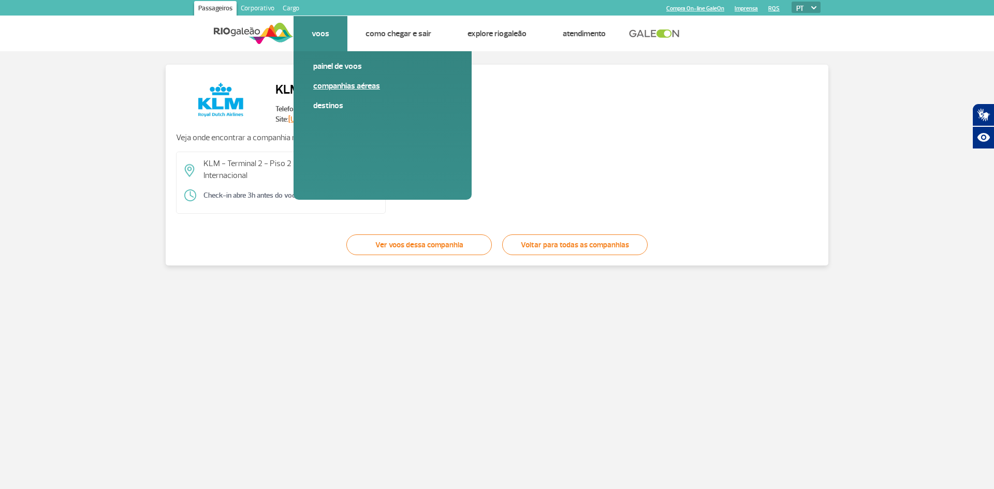 Image resolution: width=994 pixels, height=489 pixels. What do you see at coordinates (383, 86) in the screenshot?
I see `a: Companhias Aéreas` at bounding box center [383, 86].